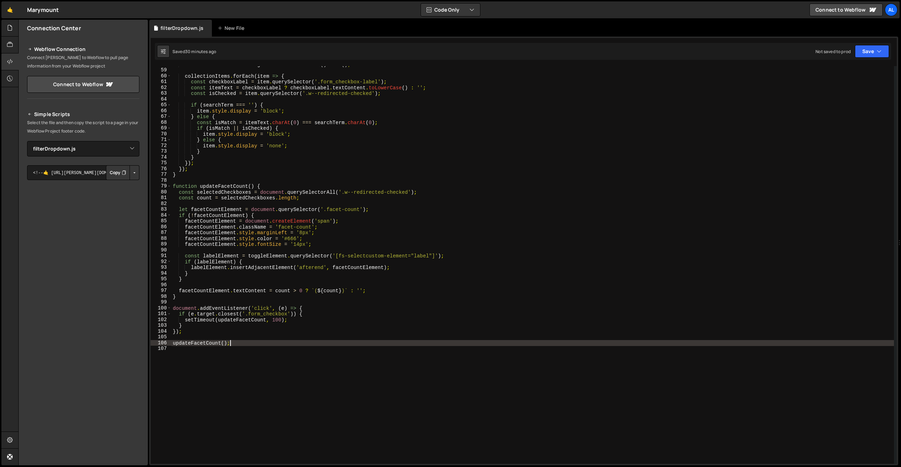 The width and height of the screenshot is (901, 467). Describe the element at coordinates (161, 273) in the screenshot. I see `div: 94` at that location.